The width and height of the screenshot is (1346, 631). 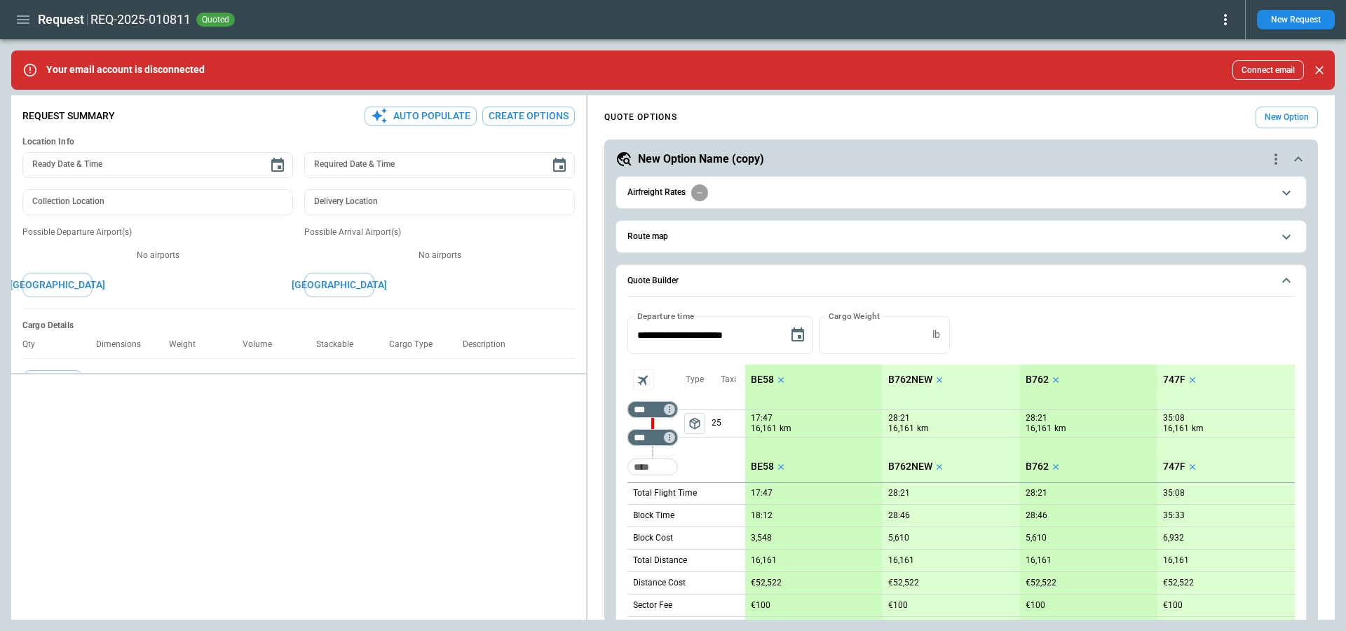 What do you see at coordinates (340, 344) in the screenshot?
I see `p: Stackable` at bounding box center [340, 344].